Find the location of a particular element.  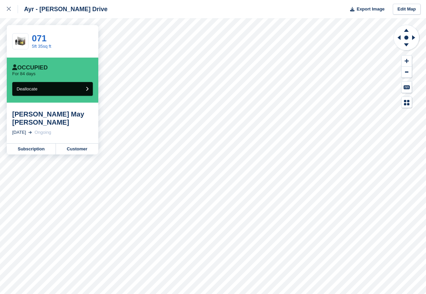

button: Export Image is located at coordinates (365, 9).